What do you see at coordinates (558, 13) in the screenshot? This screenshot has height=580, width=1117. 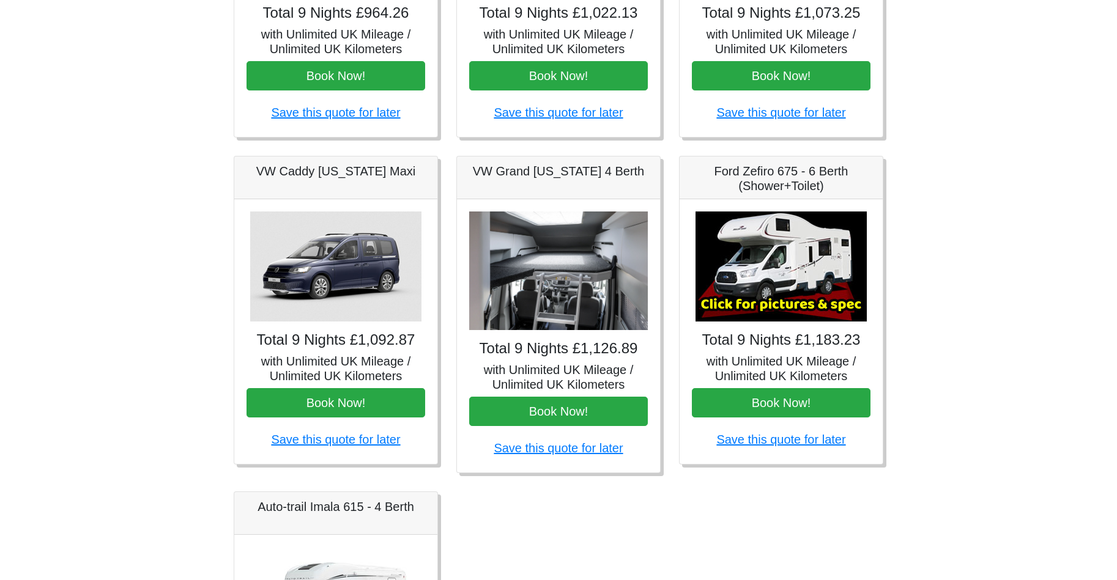 I see `h4: Total 9 Nights £1,022.13` at bounding box center [558, 13].